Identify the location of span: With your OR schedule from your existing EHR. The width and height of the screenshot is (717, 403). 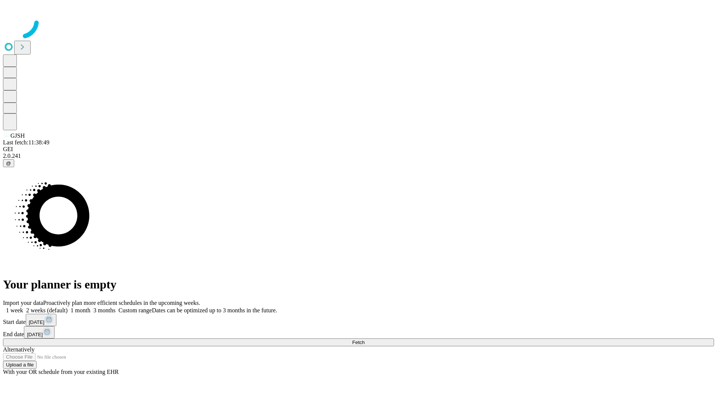
(61, 372).